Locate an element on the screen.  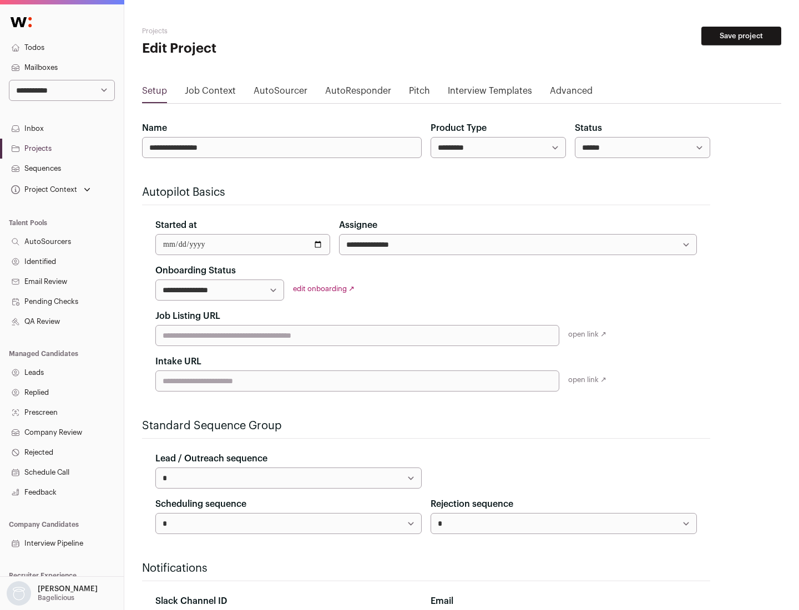
a: AutoSourcer is located at coordinates (280, 93).